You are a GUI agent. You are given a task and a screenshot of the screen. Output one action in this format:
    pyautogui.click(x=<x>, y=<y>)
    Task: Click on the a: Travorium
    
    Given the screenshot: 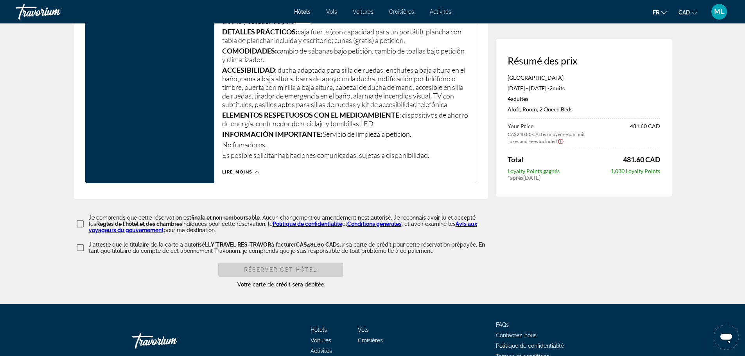 What is the action you would take?
    pyautogui.click(x=55, y=12)
    